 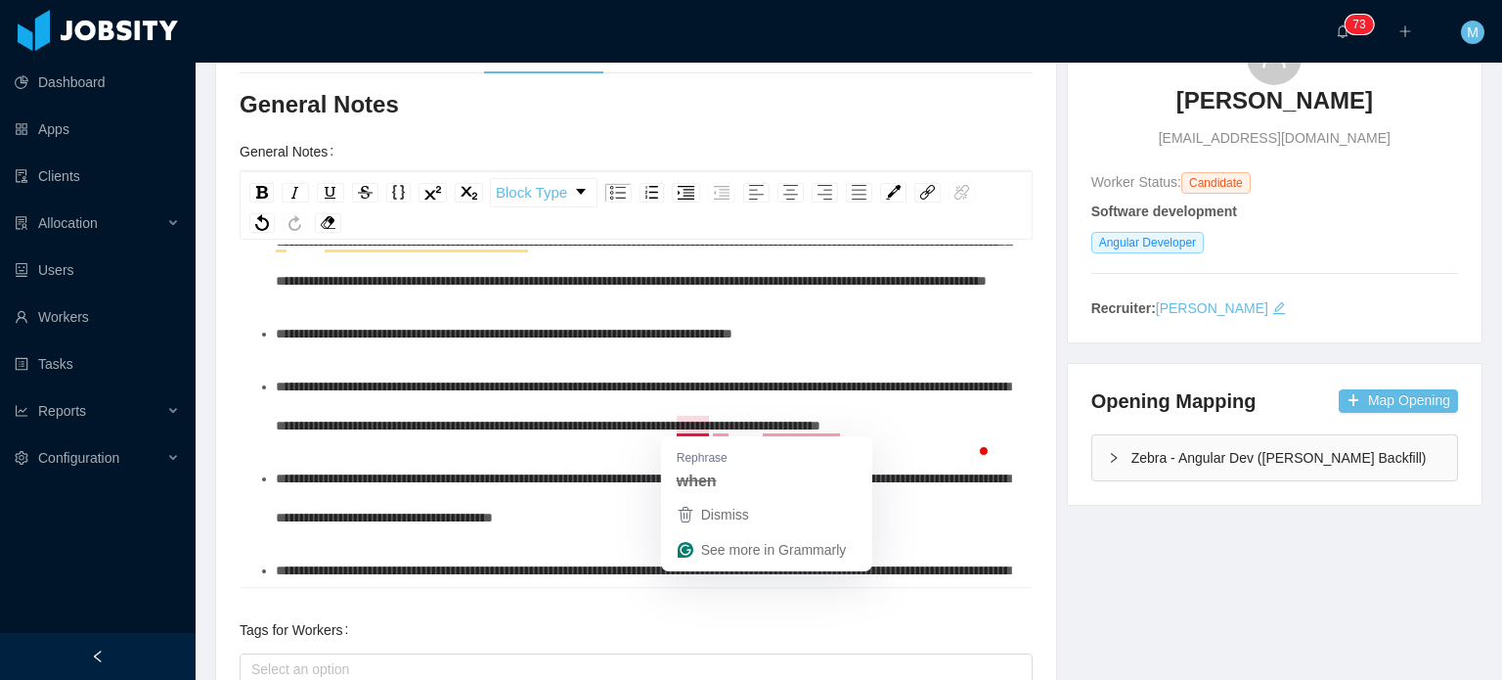 I want to click on span: Worker Status:, so click(x=1137, y=182).